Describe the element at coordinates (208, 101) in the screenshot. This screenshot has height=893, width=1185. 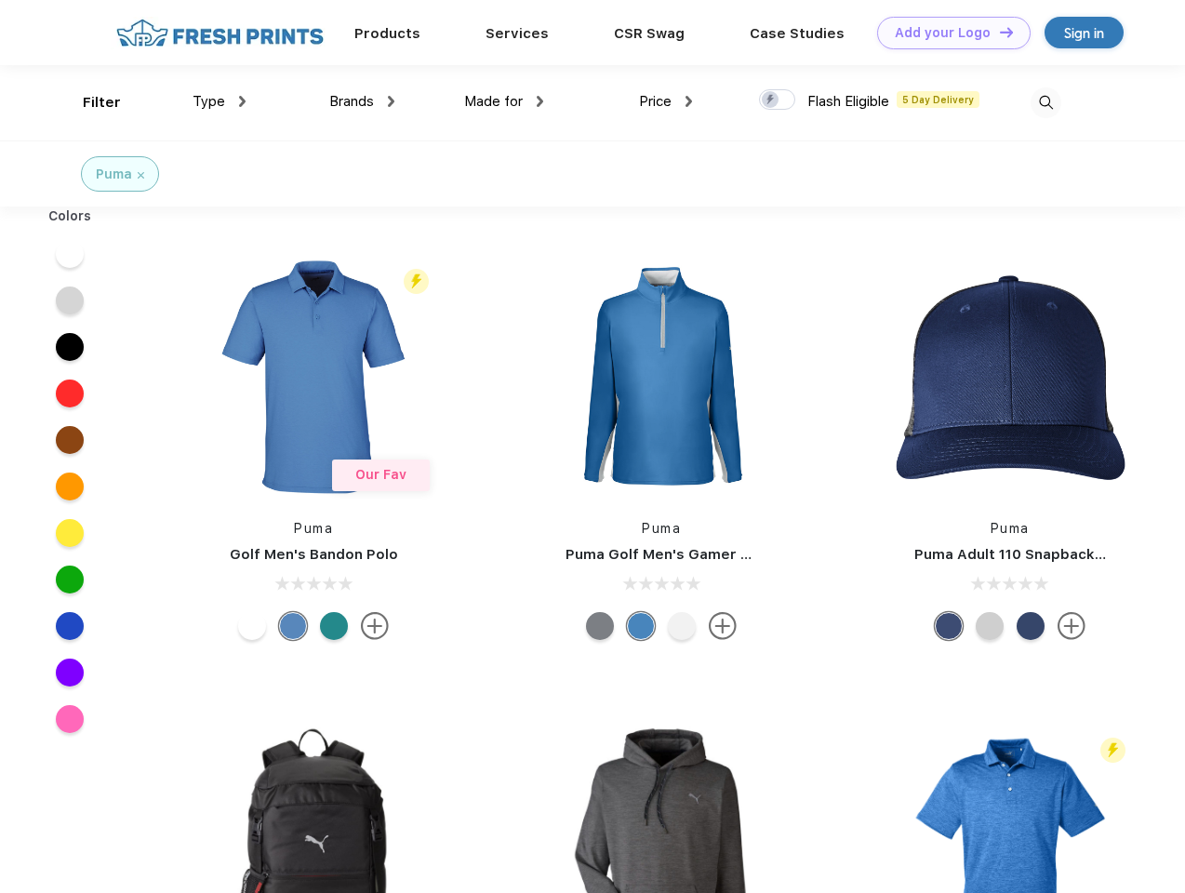
I see `span: Type` at that location.